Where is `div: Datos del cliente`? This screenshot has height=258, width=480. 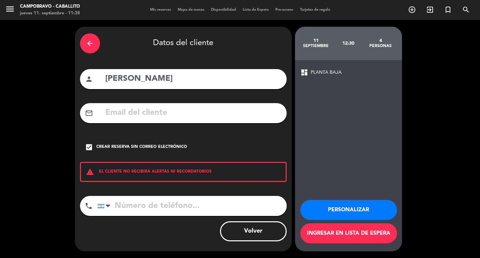
div: Datos del cliente is located at coordinates (183, 43).